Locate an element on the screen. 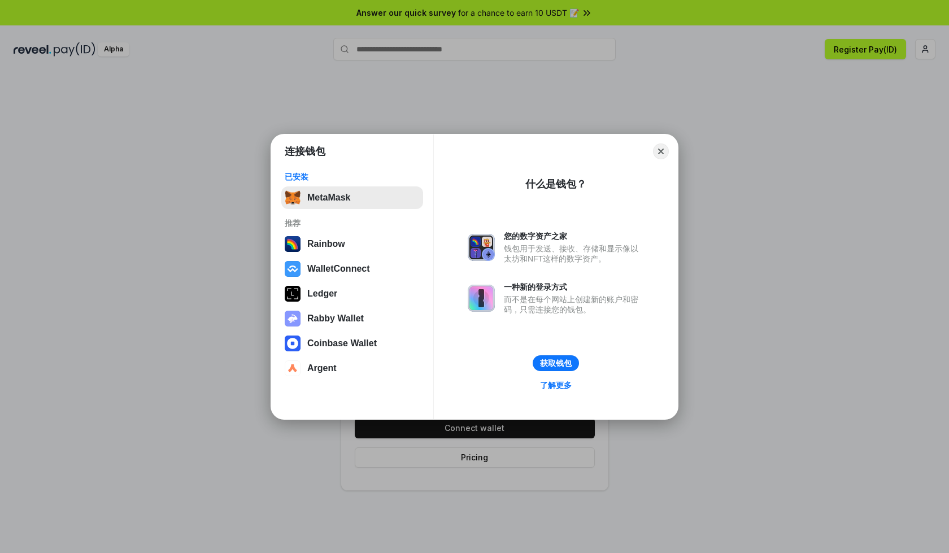 Image resolution: width=949 pixels, height=553 pixels. div: 钱包用于发送、接收、存储和显示像以太坊和NFT这样的数字资产。 is located at coordinates (574, 254).